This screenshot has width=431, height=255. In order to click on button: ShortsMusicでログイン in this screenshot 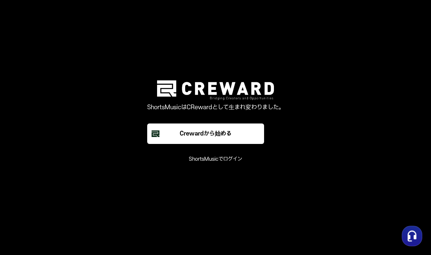, I will do `click(215, 159)`.